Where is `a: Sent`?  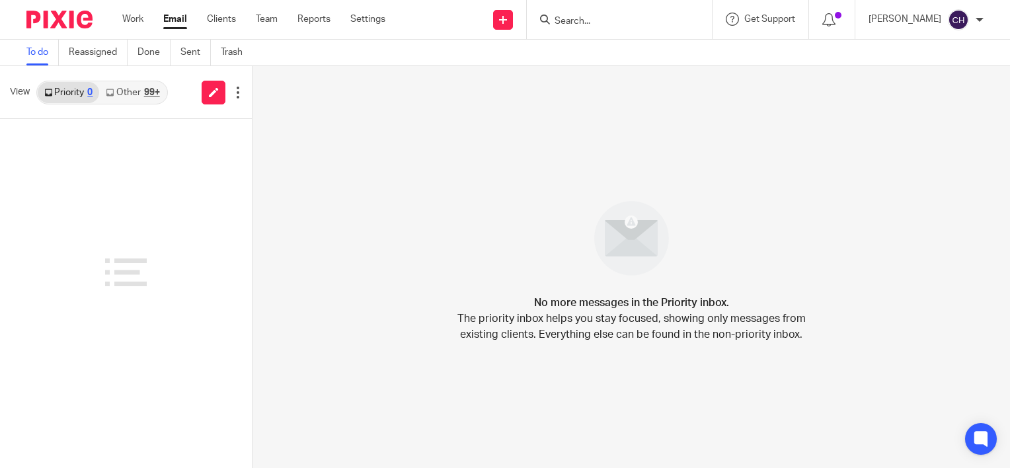 a: Sent is located at coordinates (196, 52).